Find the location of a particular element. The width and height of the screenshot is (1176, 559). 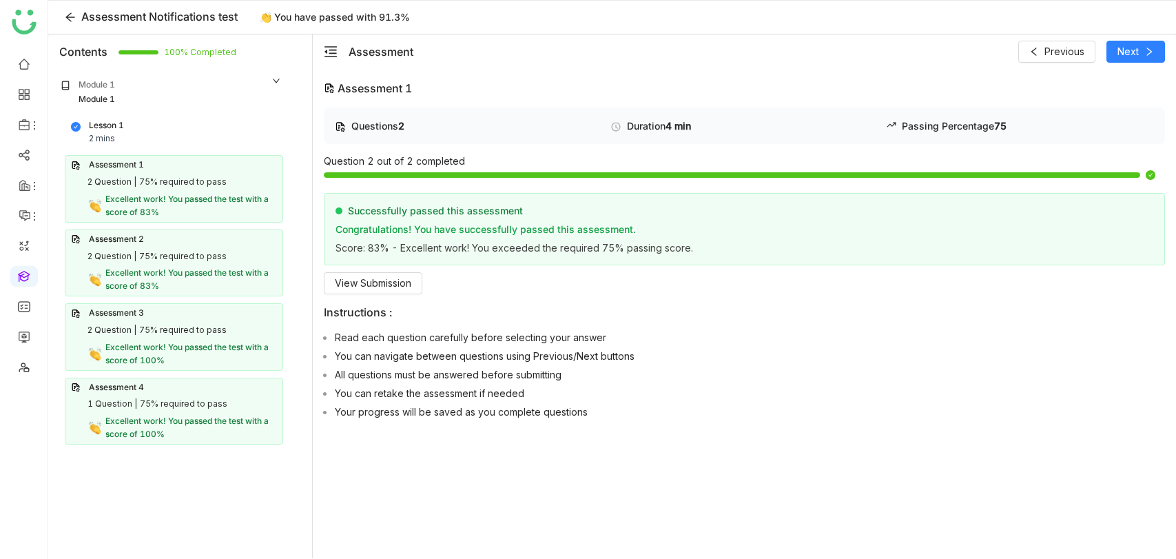

div: Assessment 2 is located at coordinates (116, 239).